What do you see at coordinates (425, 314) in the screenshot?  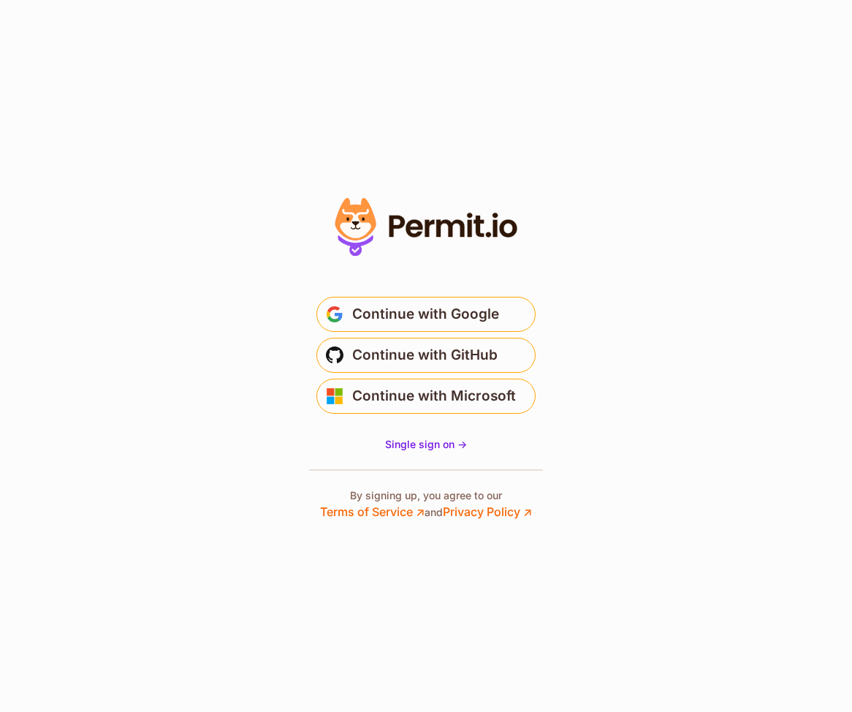 I see `span: Continue with Google` at bounding box center [425, 314].